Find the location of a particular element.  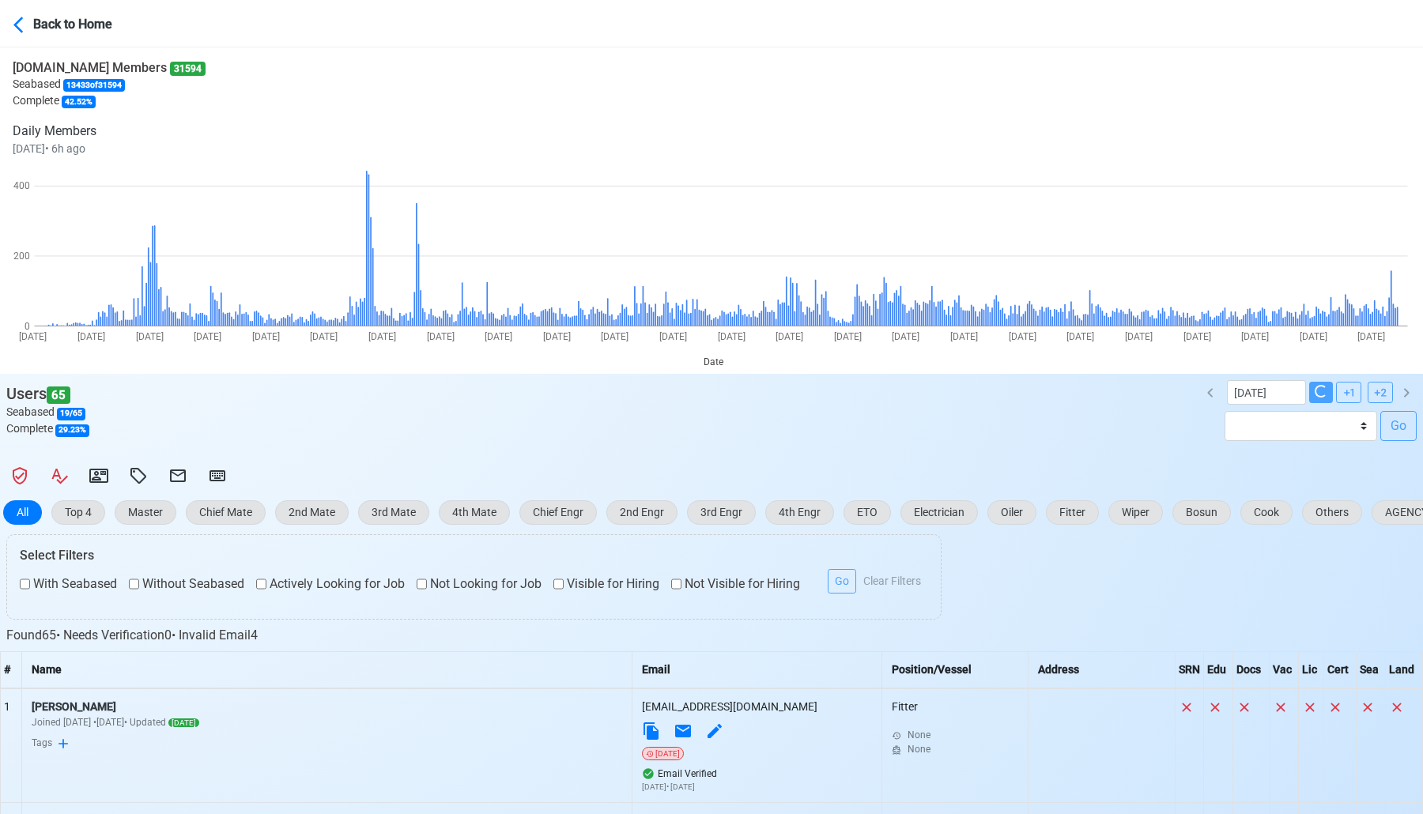

th: Docs is located at coordinates (1251, 670).